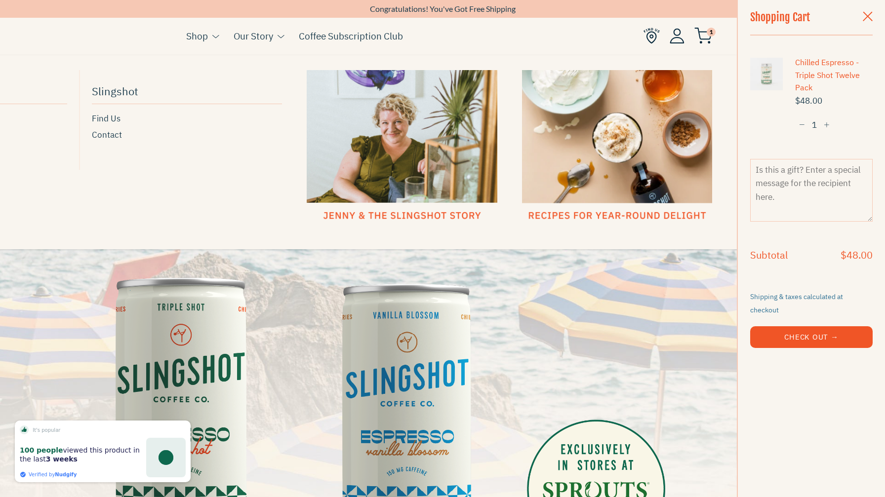 Image resolution: width=885 pixels, height=497 pixels. What do you see at coordinates (703, 36) in the screenshot?
I see `a: 1` at bounding box center [703, 36].